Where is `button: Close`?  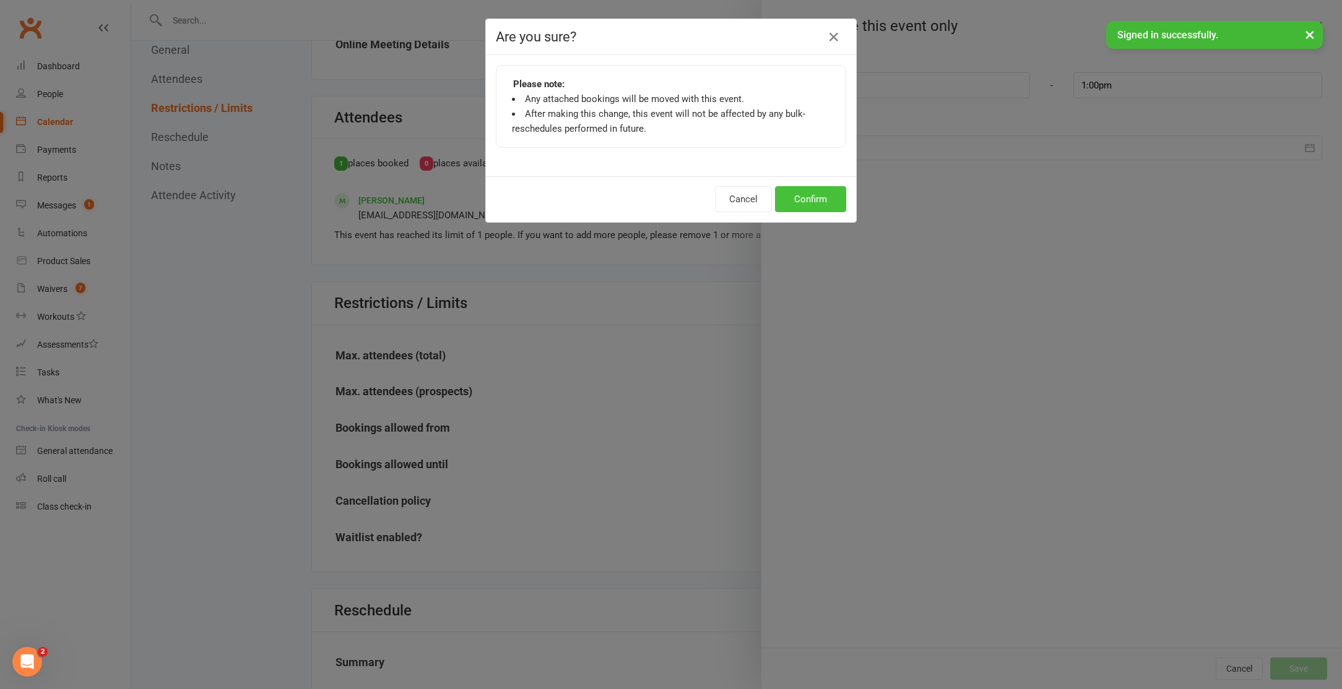 button: Close is located at coordinates (834, 37).